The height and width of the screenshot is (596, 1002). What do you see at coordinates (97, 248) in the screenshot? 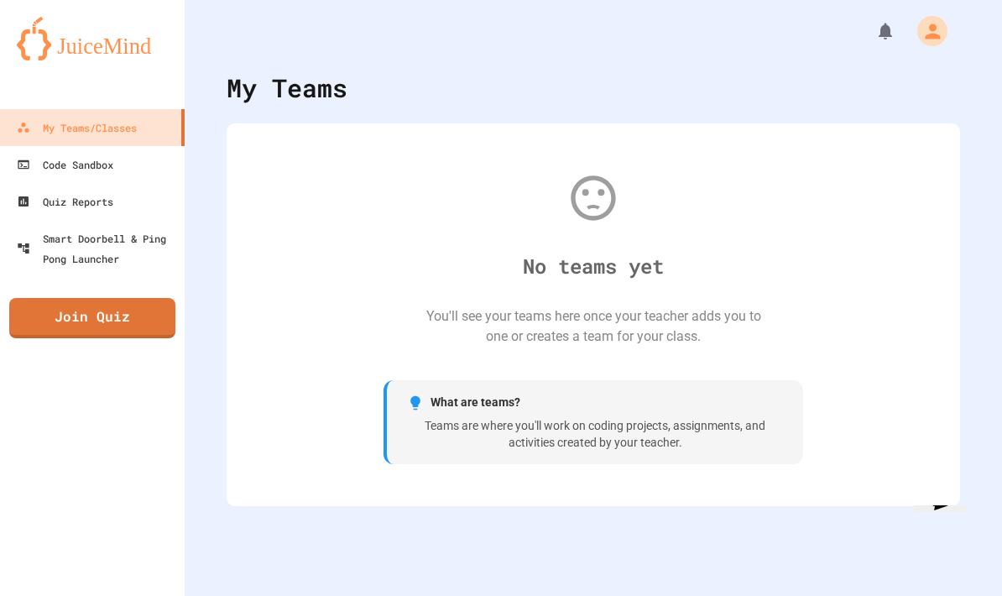
I see `div: Smart Doorbell & Ping Pong Launcher` at bounding box center [97, 248].